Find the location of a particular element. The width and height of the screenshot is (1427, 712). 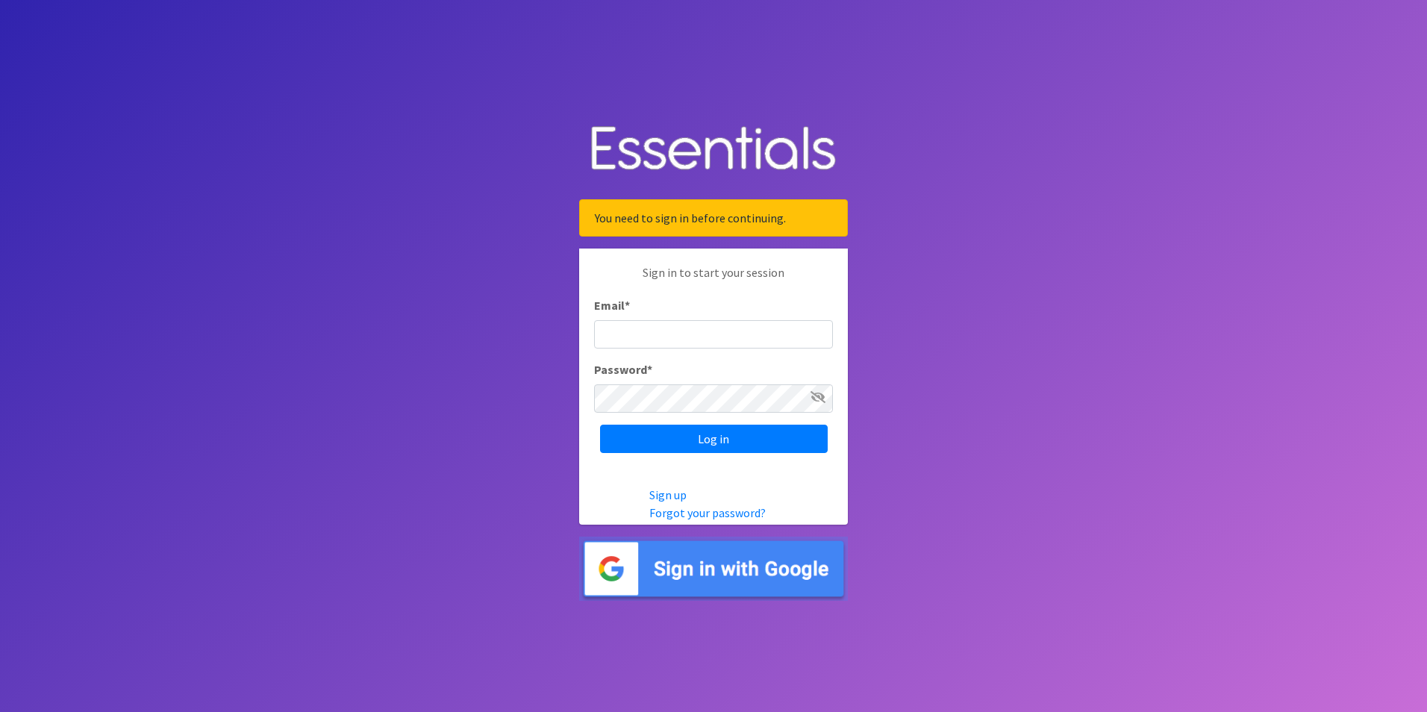

a: Forgot your password? is located at coordinates (708, 513).